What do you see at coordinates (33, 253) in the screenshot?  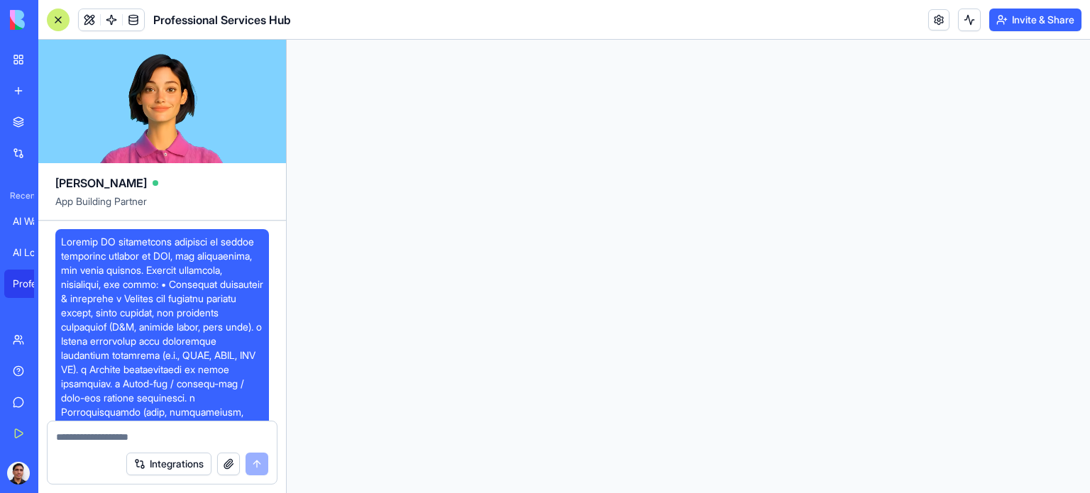 I see `div: AI Logo Generator` at bounding box center [33, 253].